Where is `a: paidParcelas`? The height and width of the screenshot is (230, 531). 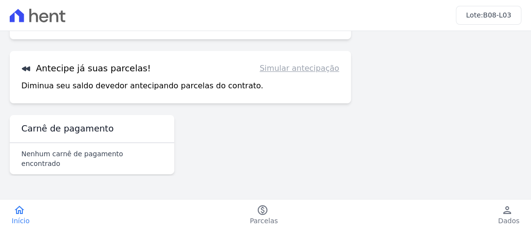 a: paidParcelas is located at coordinates (264, 215).